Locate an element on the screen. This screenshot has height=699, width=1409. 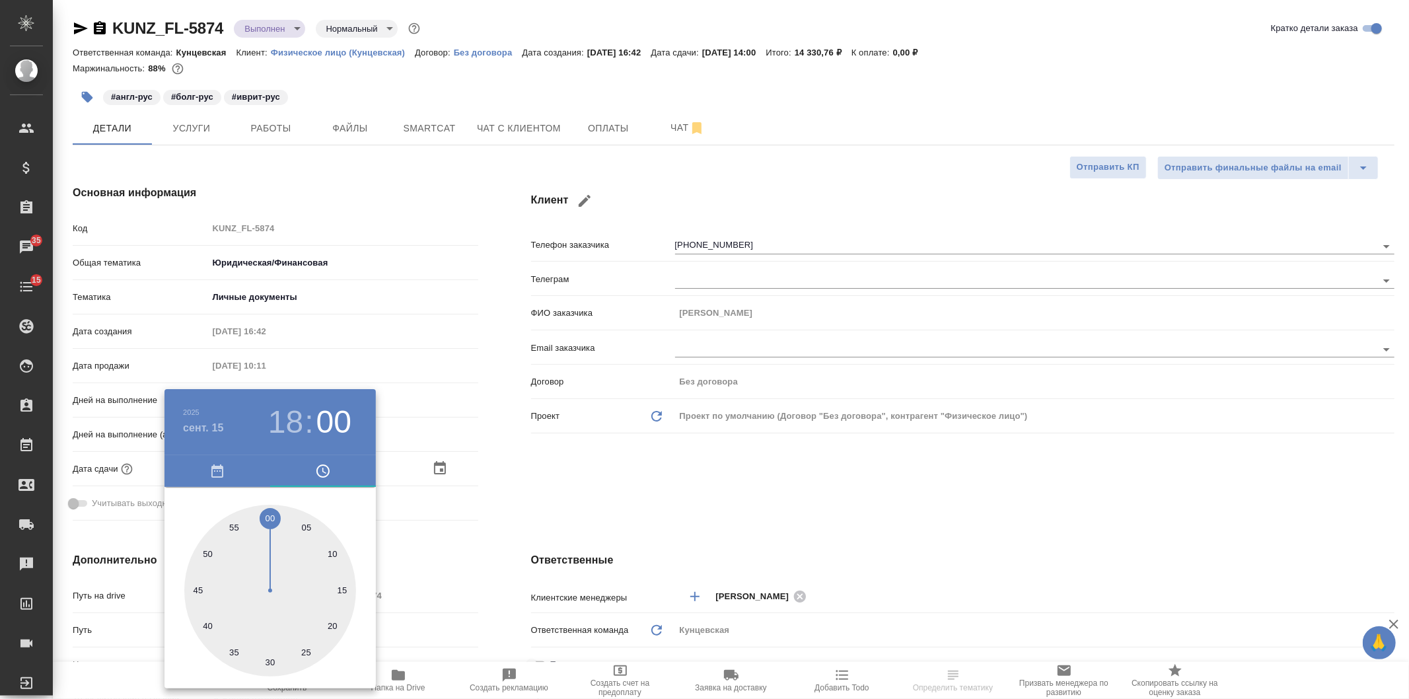
h4: сент. 15 is located at coordinates (203, 428).